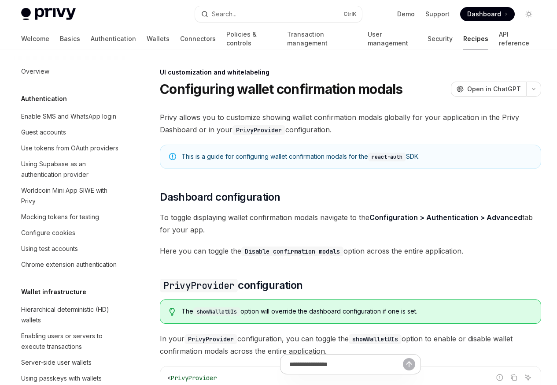 This screenshot has height=385, width=557. I want to click on span: To toggle displaying wallet confirmation modals navigate to the tab for your app., so click(351, 223).